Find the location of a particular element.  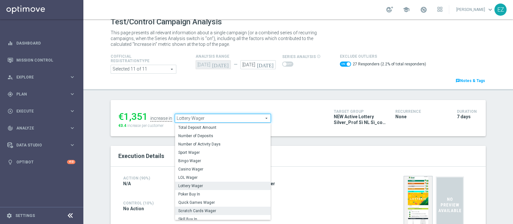

div: Execute is located at coordinates (38, 111).